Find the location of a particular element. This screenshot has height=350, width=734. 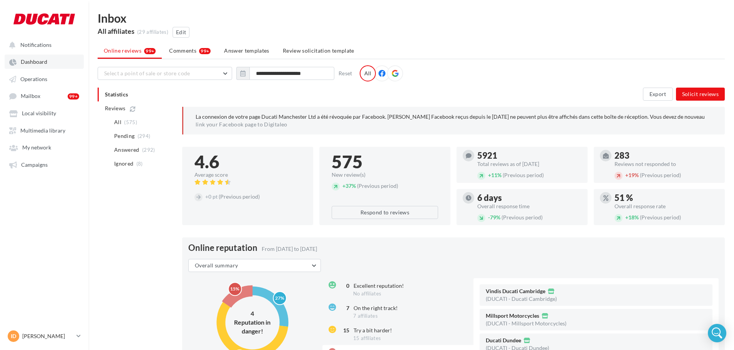

span: 79% is located at coordinates (494, 217).